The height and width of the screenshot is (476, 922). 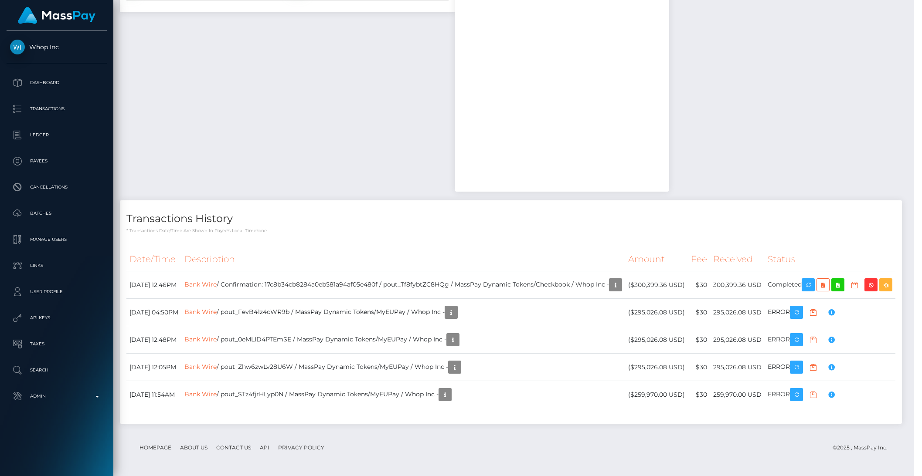 What do you see at coordinates (57, 83) in the screenshot?
I see `p: Dashboard` at bounding box center [57, 83].